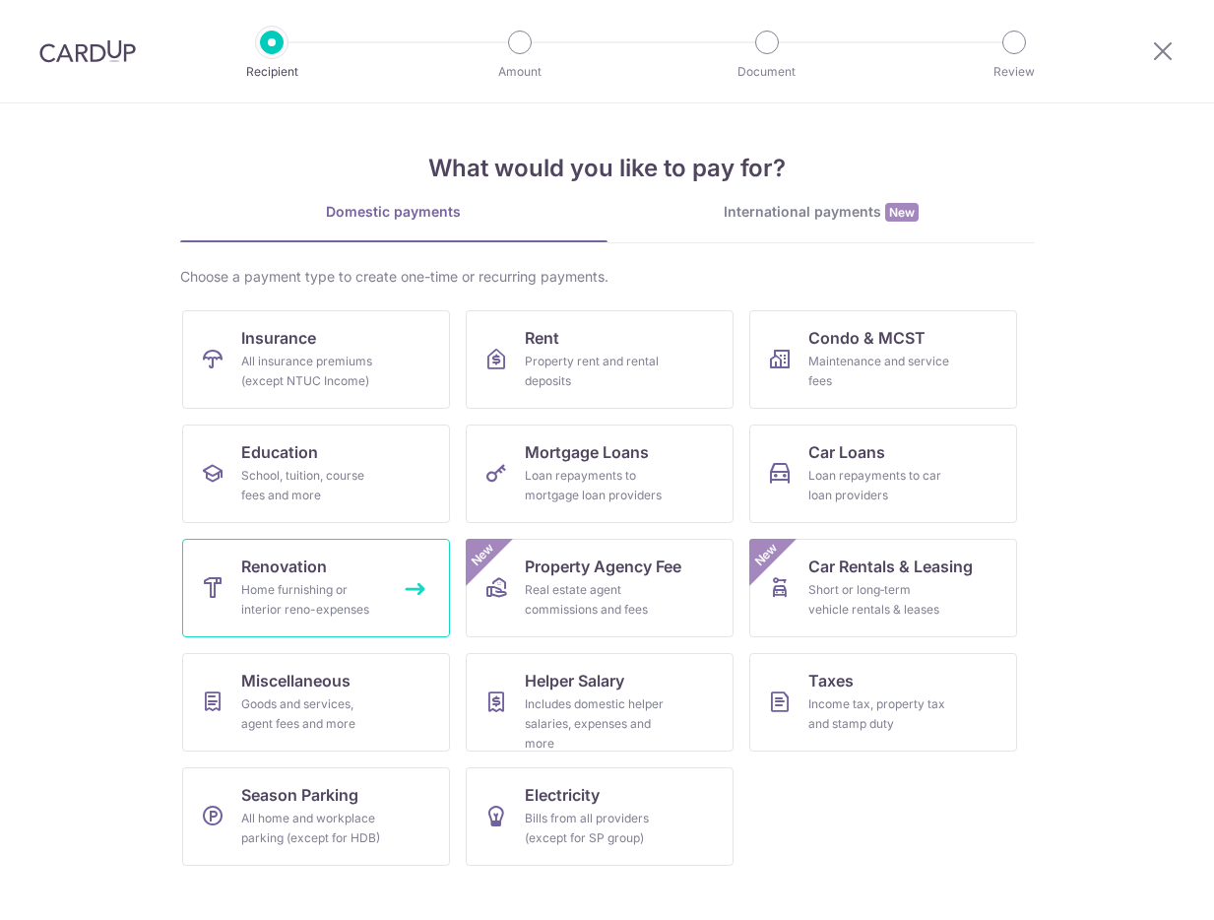 This screenshot has height=920, width=1214. I want to click on div: Real estate agent commissions and fees, so click(596, 600).